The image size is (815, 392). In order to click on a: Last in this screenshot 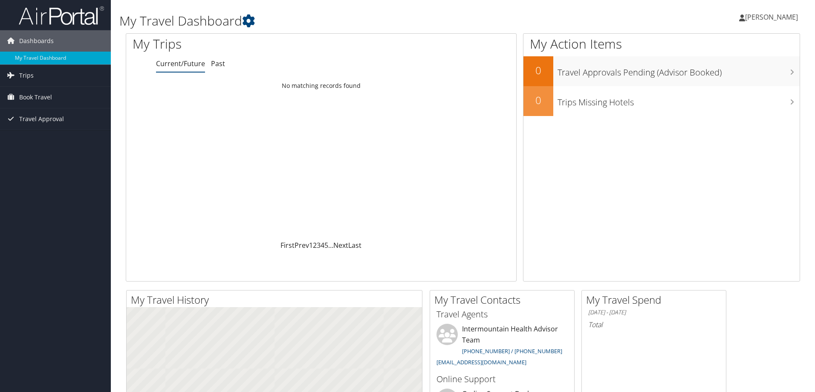, I will do `click(355, 245)`.